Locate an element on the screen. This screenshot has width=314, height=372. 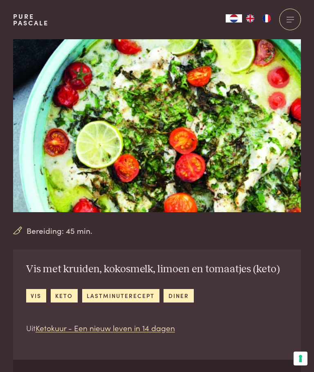
aside: Language selected: Nederlands is located at coordinates (250, 18).